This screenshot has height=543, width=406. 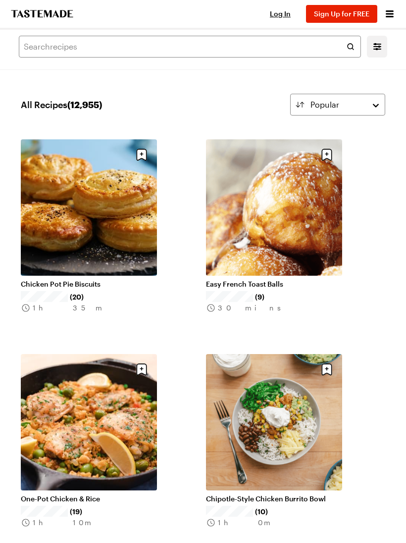 I want to click on span: All Recipes, so click(x=61, y=105).